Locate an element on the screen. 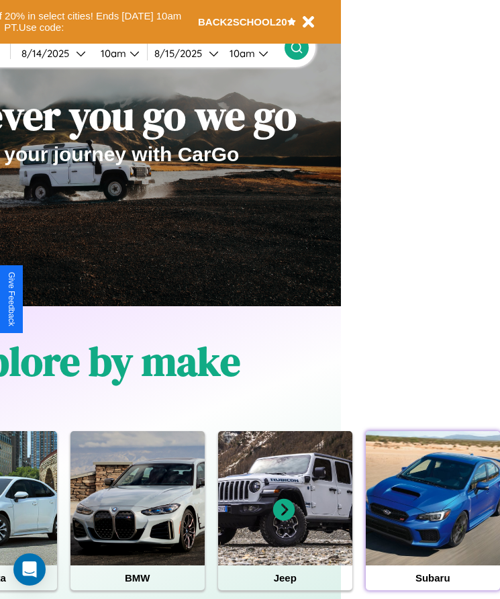 This screenshot has height=599, width=500. h4: Subaru is located at coordinates (433, 578).